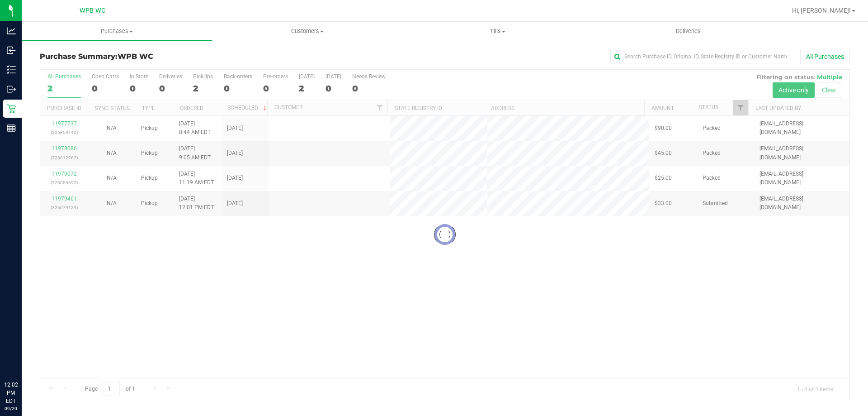  Describe the element at coordinates (701, 57) in the screenshot. I see `input: Search Purchase ID, Original ID, State Registry ID or Customer Name...` at that location.